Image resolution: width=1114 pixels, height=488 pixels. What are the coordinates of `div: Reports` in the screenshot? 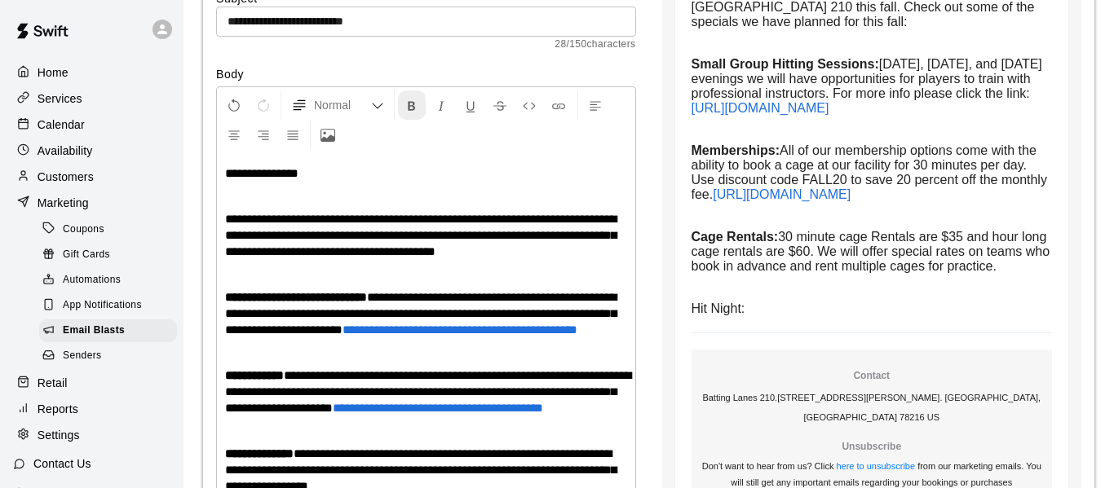 It's located at (91, 409).